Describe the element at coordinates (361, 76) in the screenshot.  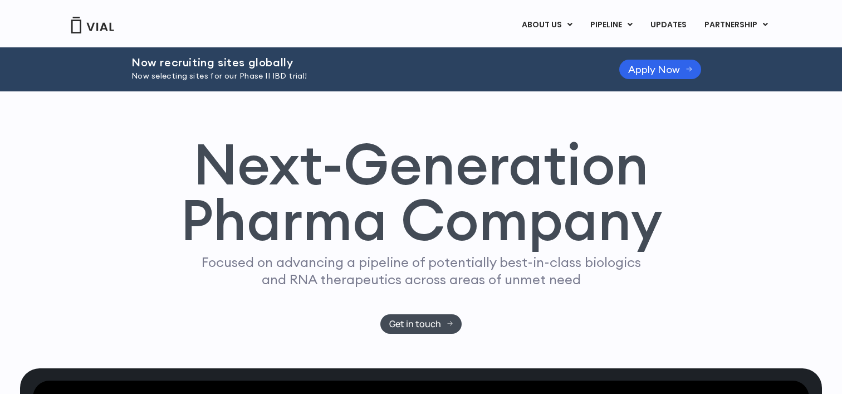
I see `p: Now selecting sites for our Phase II IBD trial!` at that location.